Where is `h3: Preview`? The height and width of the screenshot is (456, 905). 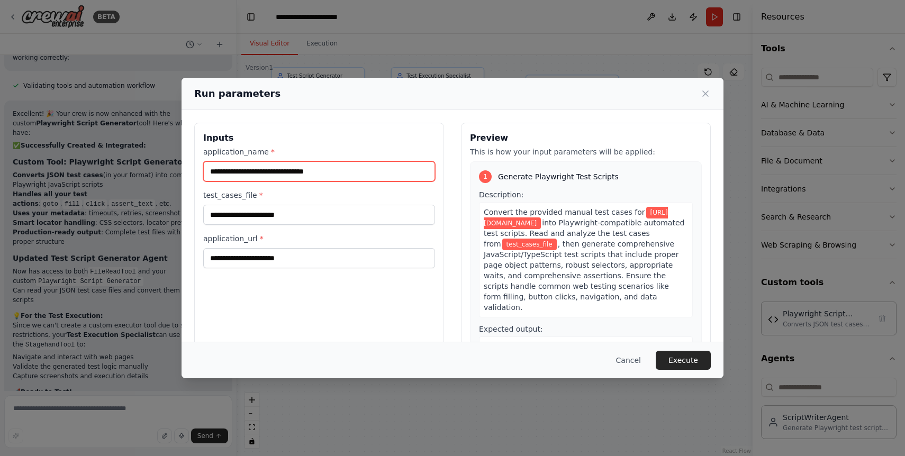
h3: Preview is located at coordinates (586, 138).